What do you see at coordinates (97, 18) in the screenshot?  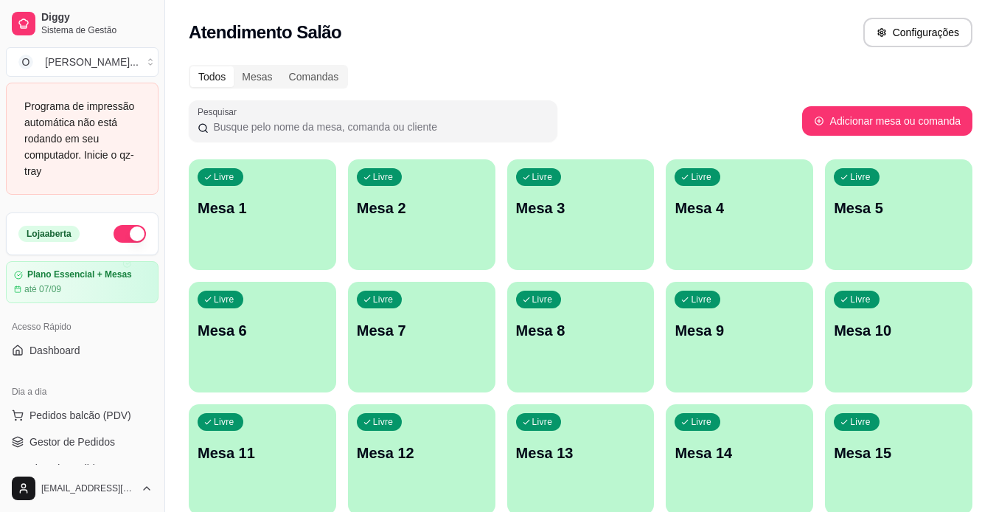 I see `span: Diggy` at bounding box center [97, 18].